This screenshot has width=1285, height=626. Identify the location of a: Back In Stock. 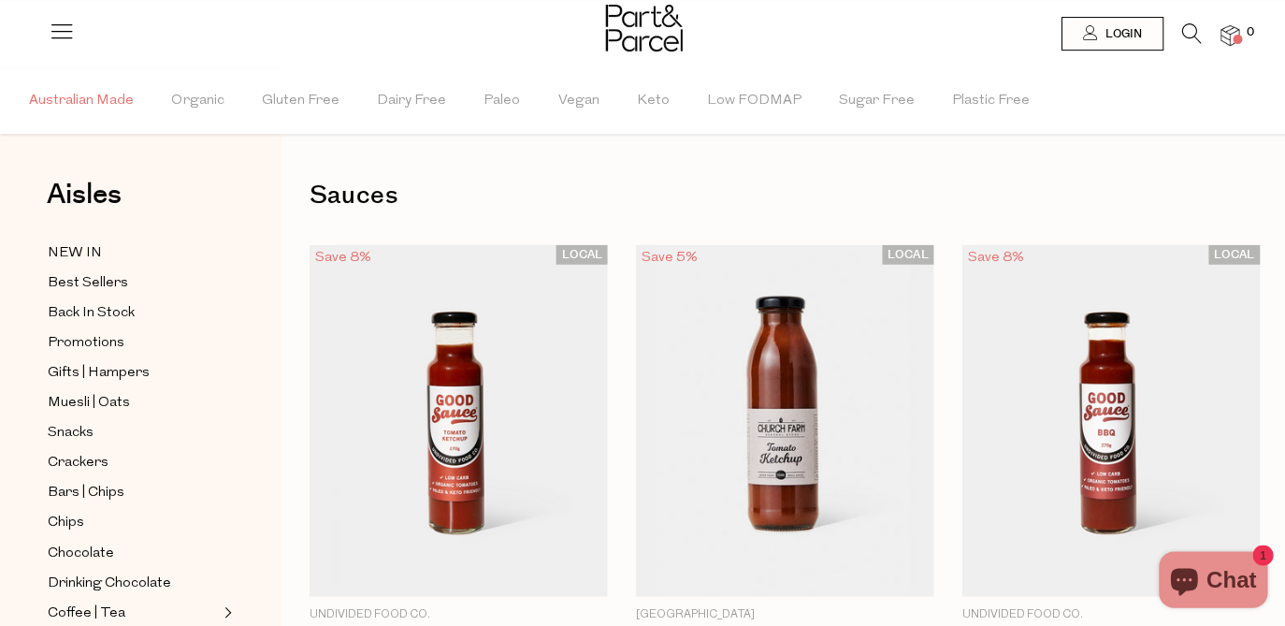
(133, 312).